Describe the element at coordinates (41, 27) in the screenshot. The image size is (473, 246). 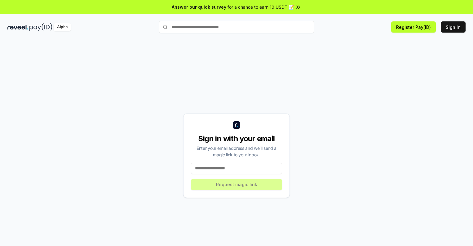
I see `img: pay_id` at that location.